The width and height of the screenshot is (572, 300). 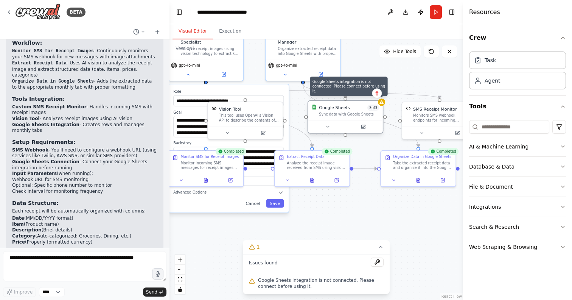 I want to click on div: Google Sheets integration is not connected. Please connect before using it.Google SheetsGoogle Sh..., so click(x=345, y=118).